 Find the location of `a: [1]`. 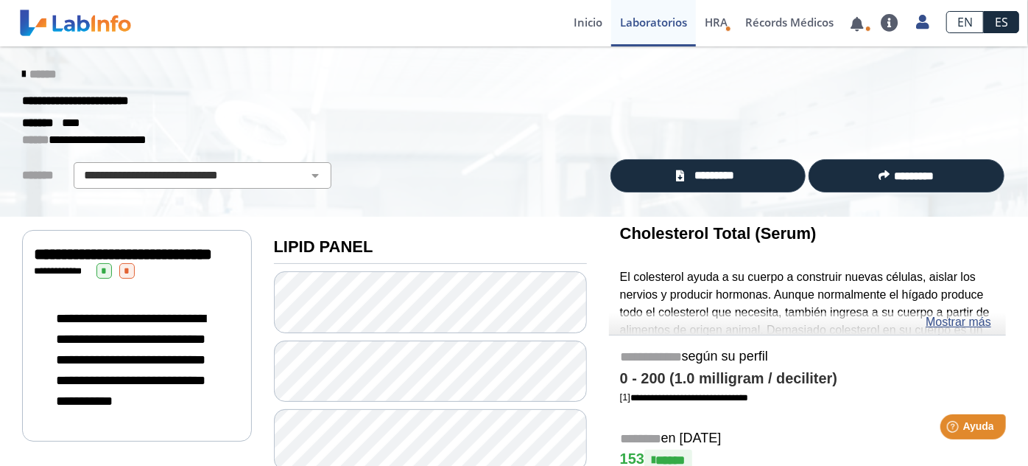

a: [1] is located at coordinates (684, 396).